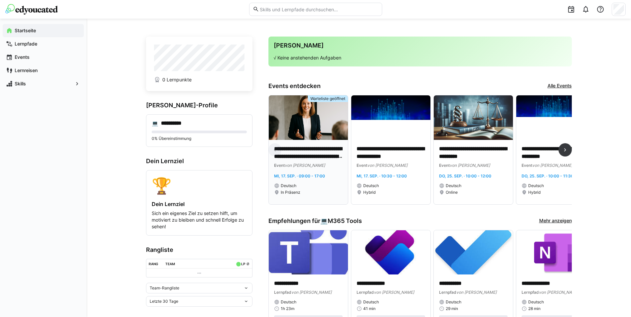  I want to click on span: 41 min, so click(369, 309).